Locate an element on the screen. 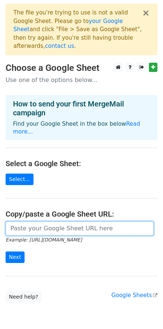 The height and width of the screenshot is (329, 163). input: Next is located at coordinates (15, 257).